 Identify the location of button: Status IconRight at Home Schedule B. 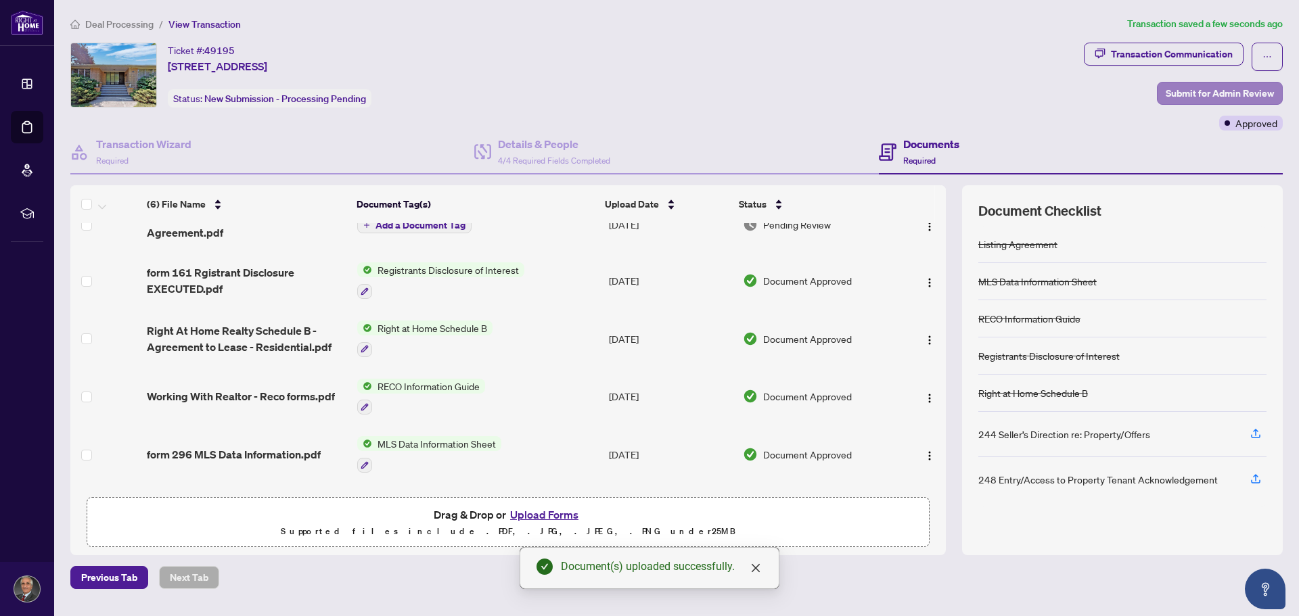
(425, 339).